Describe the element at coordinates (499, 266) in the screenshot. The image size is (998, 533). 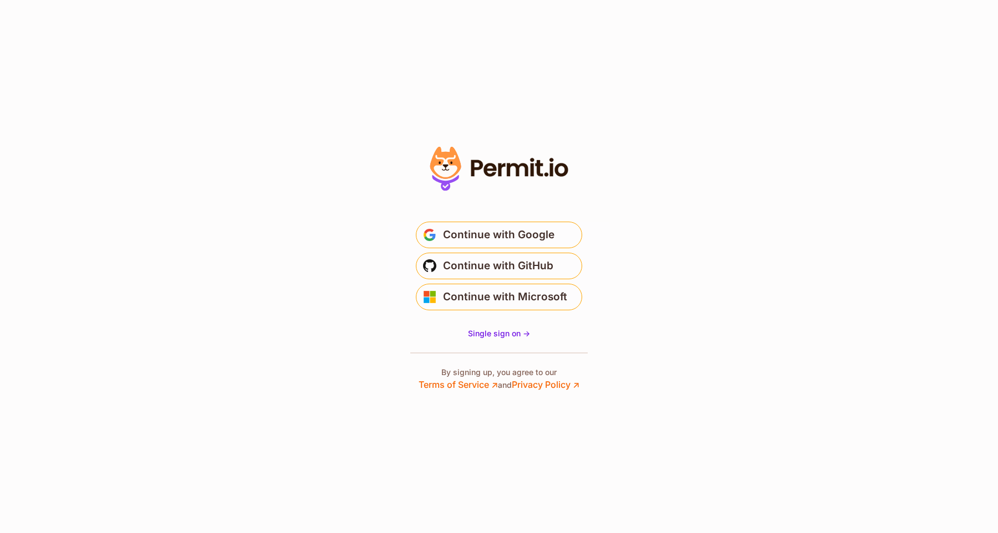
I see `button: Continue with GitHub` at that location.